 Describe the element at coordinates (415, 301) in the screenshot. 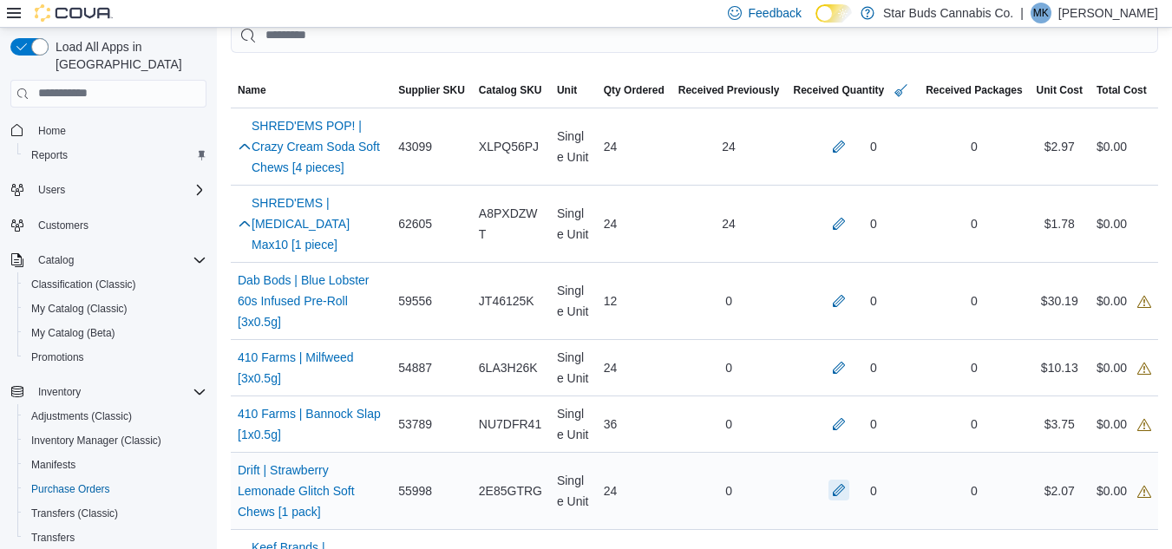

I see `span: 59556` at that location.